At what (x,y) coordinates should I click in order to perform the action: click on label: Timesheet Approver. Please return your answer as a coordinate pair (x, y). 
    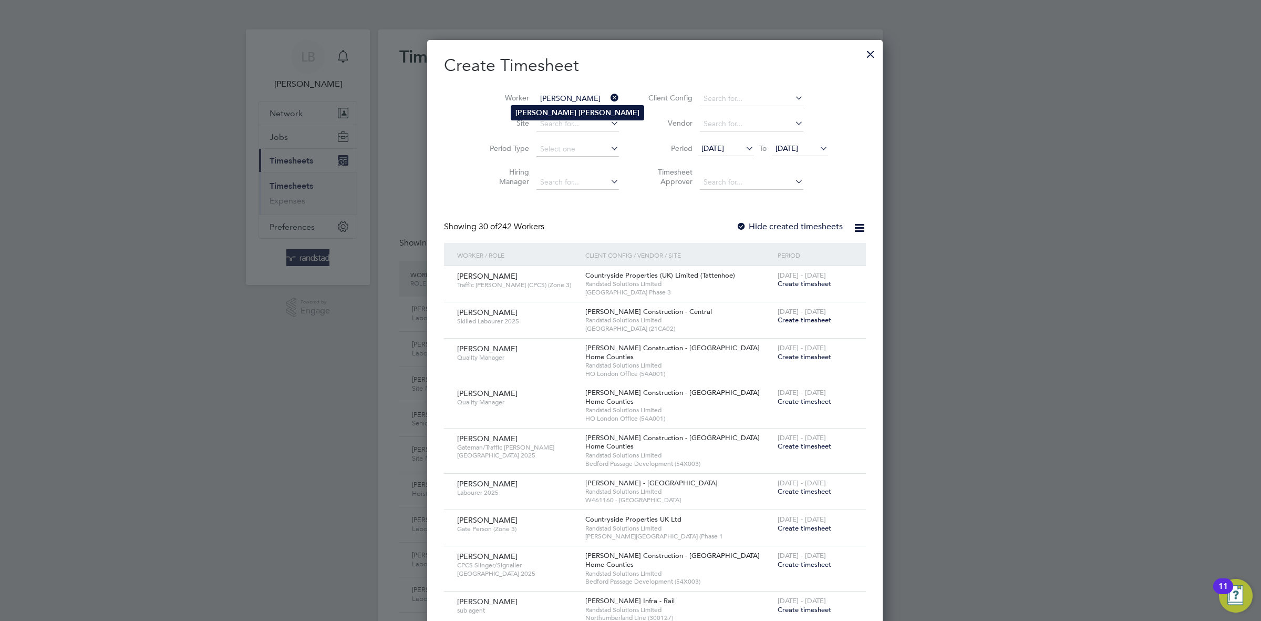
    Looking at the image, I should click on (669, 177).